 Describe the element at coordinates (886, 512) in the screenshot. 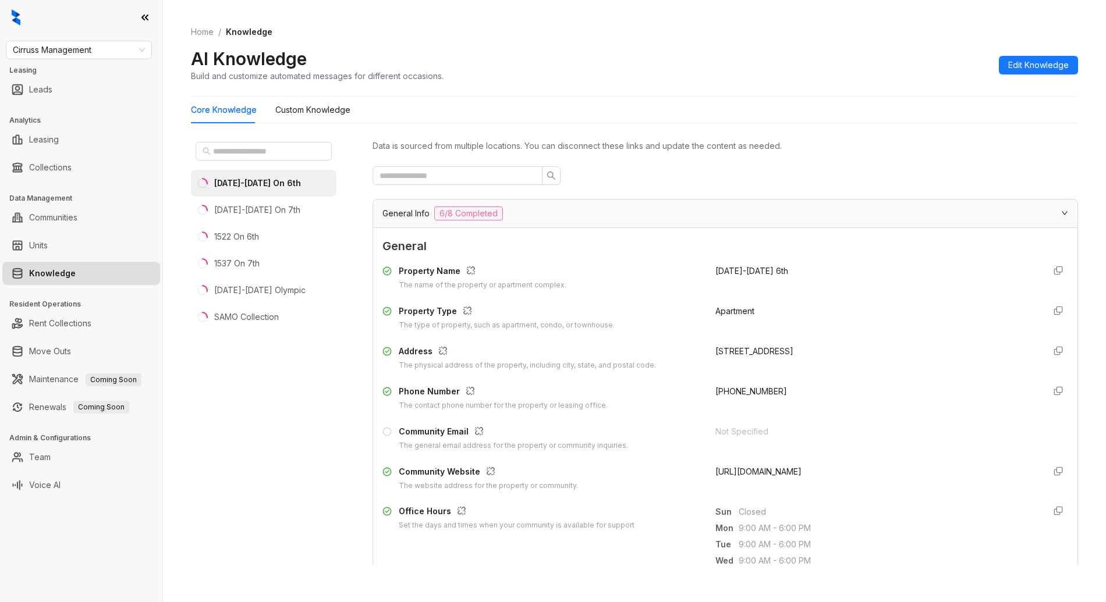

I see `span: Closed` at that location.